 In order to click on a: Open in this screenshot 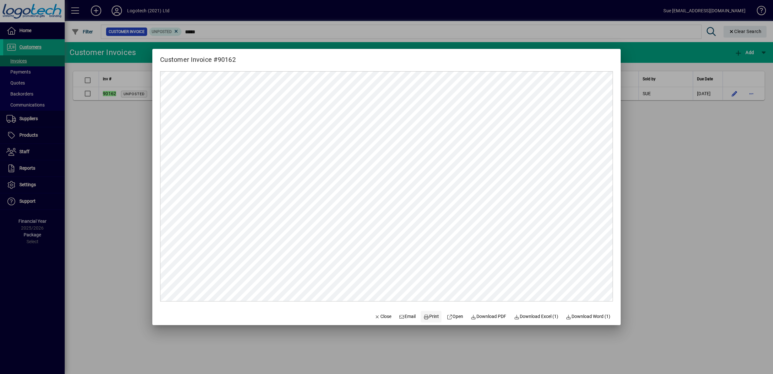, I will do `click(455, 316)`.